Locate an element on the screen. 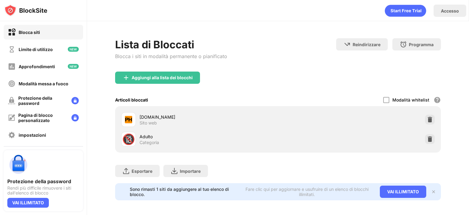  img: push-password-protection.svg is located at coordinates (18, 165).